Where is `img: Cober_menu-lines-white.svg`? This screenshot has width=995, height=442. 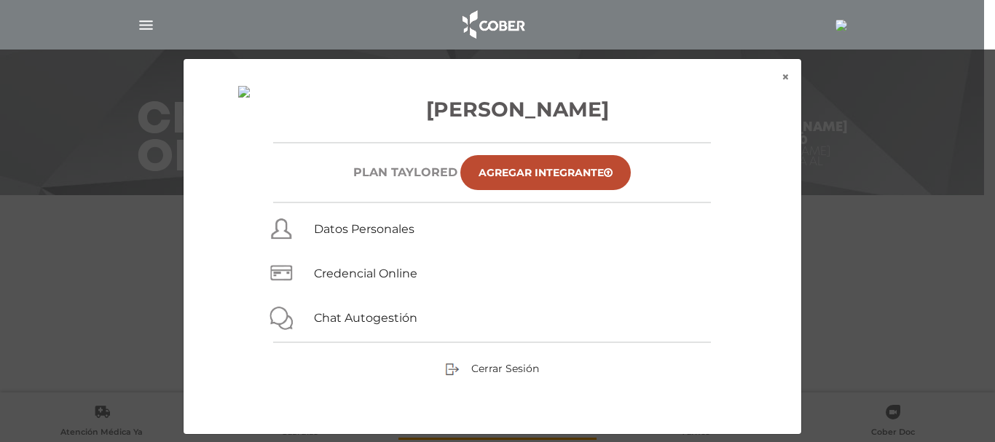 img: Cober_menu-lines-white.svg is located at coordinates (146, 25).